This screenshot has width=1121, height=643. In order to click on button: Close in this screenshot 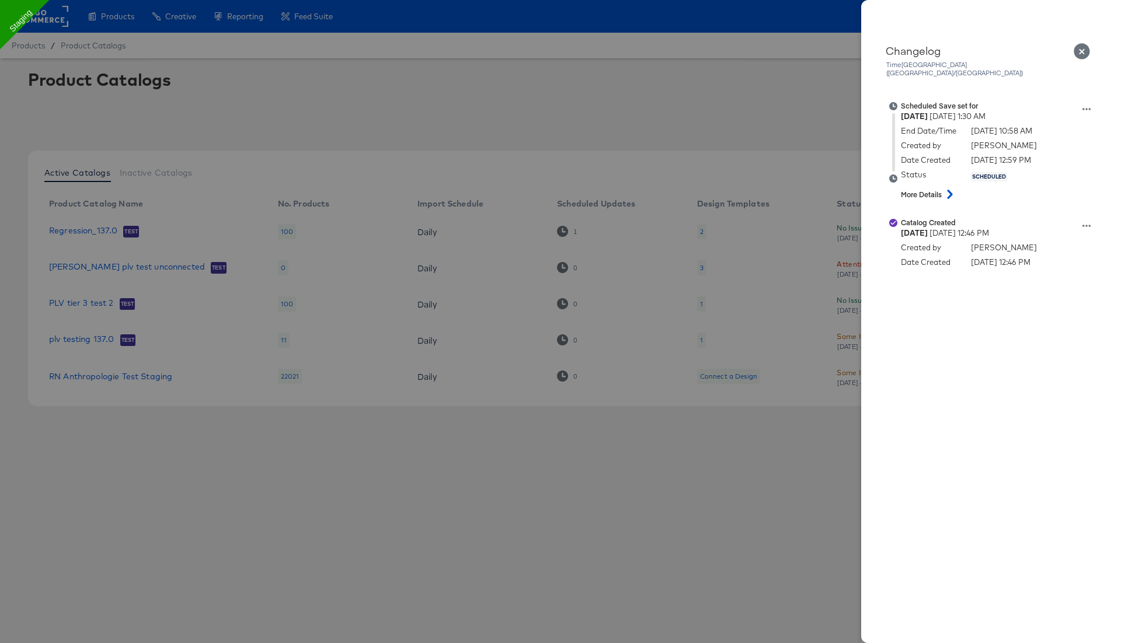, I will do `click(1081, 51)`.